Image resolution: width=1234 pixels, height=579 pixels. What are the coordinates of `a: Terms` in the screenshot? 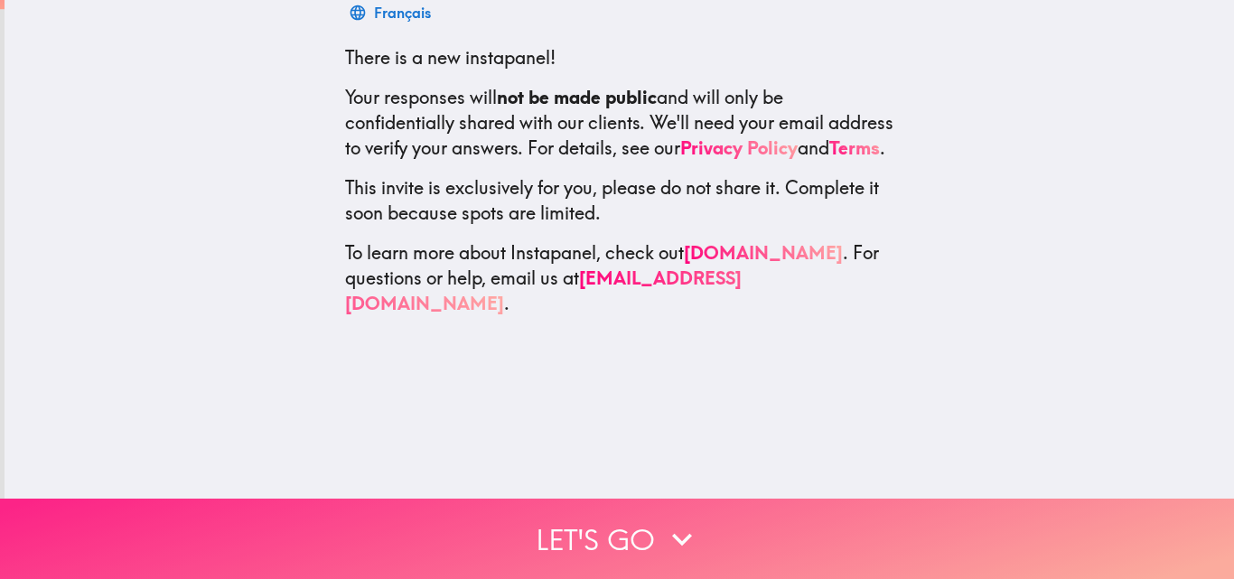 It's located at (855, 147).